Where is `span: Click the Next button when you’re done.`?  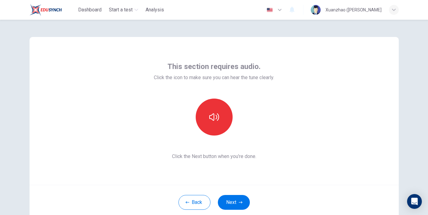 span: Click the Next button when you’re done. is located at coordinates (214, 156).